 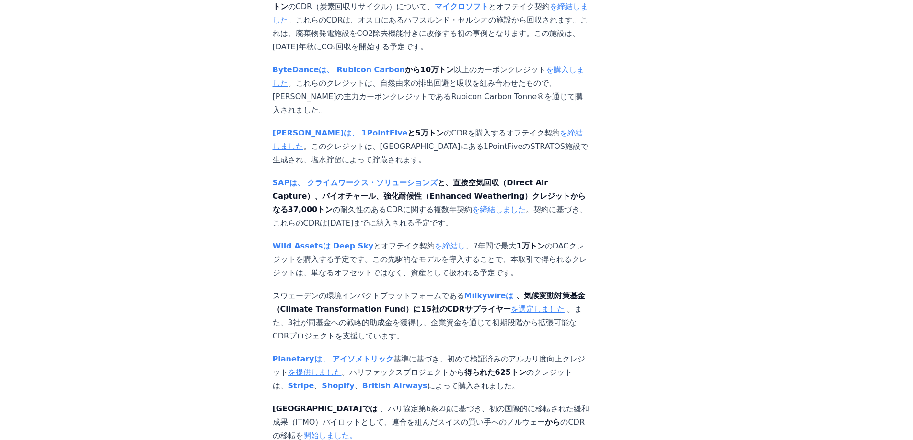 I want to click on font: 1PointFive, so click(x=384, y=133).